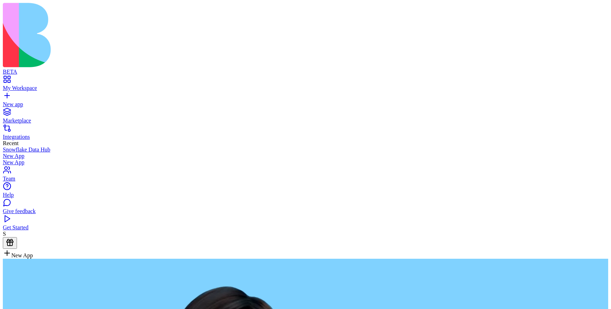  What do you see at coordinates (306, 195) in the screenshot?
I see `div: Help` at bounding box center [306, 195].